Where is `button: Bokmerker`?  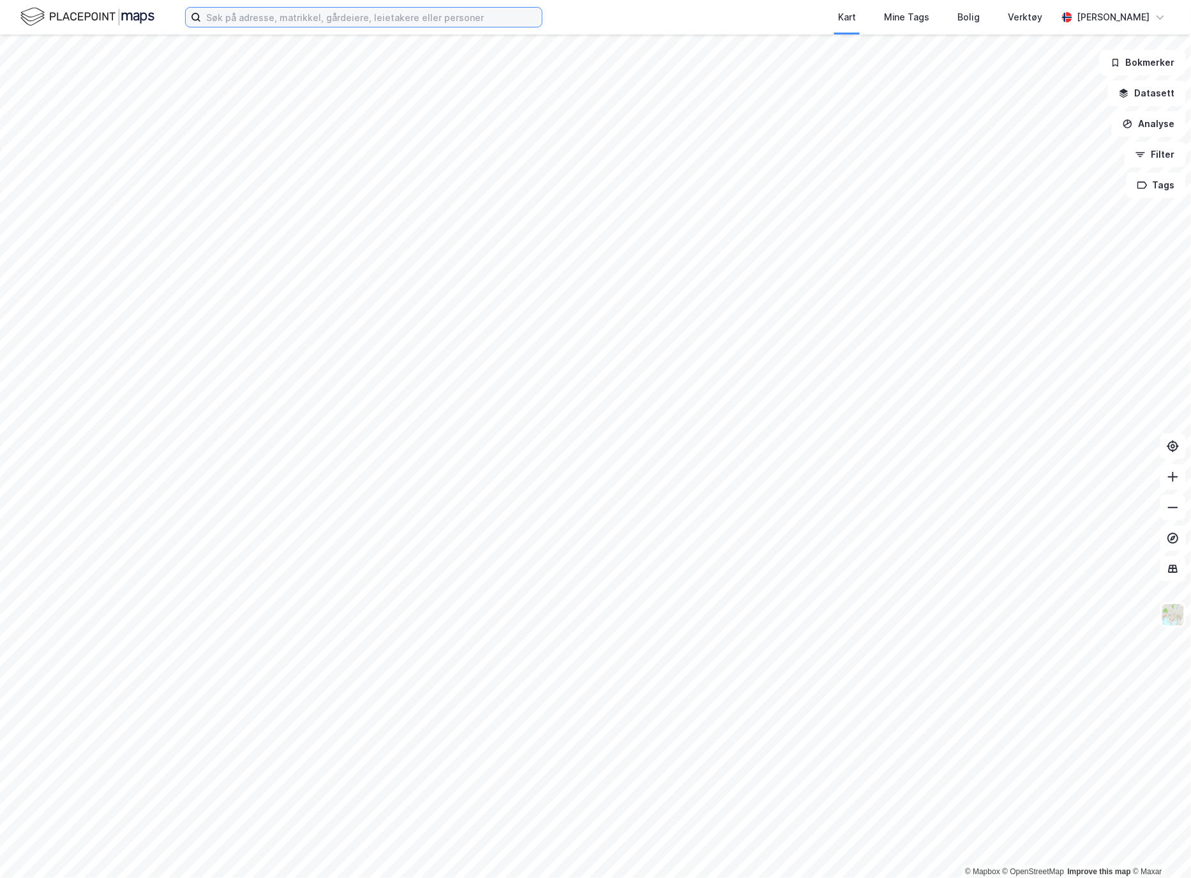
button: Bokmerker is located at coordinates (1142, 63).